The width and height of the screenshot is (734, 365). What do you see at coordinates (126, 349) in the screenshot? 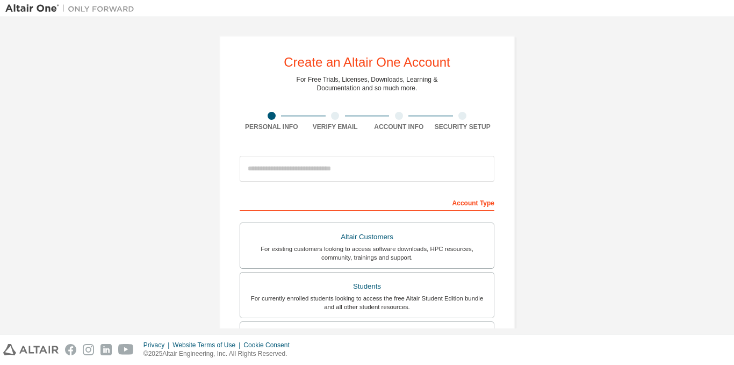
I see `img: youtube.svg` at bounding box center [126, 349].